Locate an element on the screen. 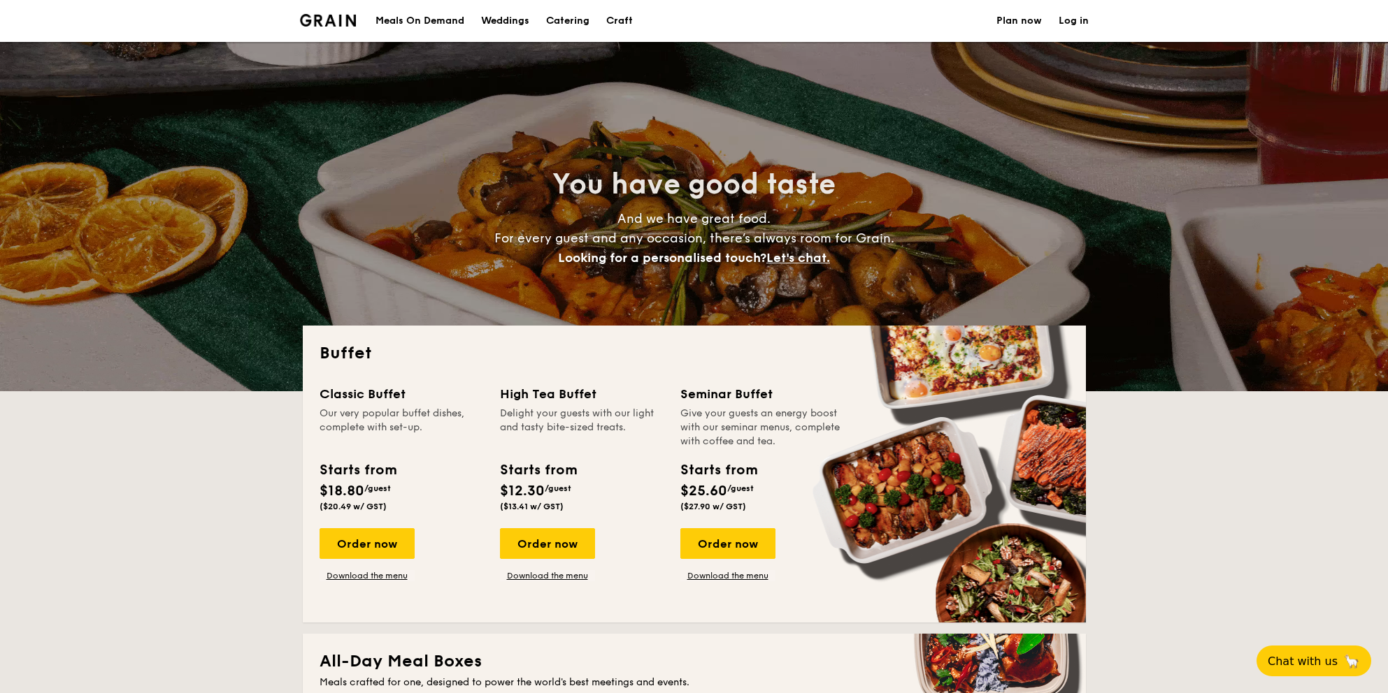 The width and height of the screenshot is (1388, 693). span: You have good taste is located at coordinates (693, 185).